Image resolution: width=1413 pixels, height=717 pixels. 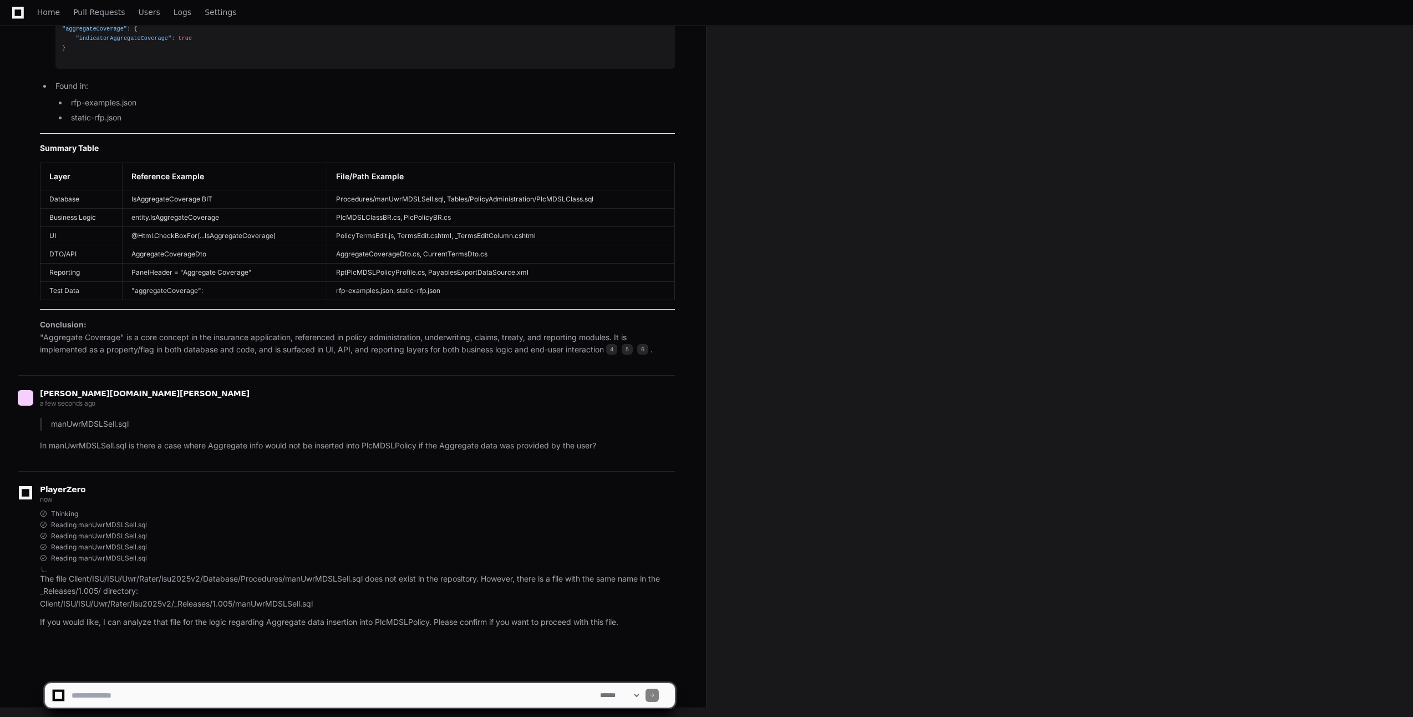 I want to click on span: Logs, so click(x=182, y=12).